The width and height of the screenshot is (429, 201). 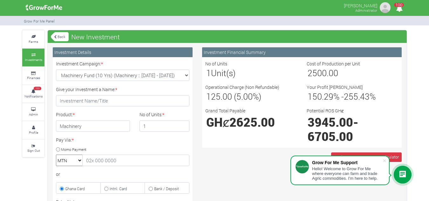 I want to click on a: Farms, so click(x=33, y=39).